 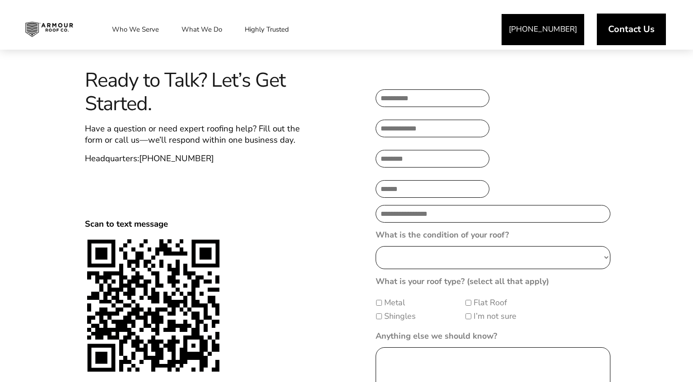 I want to click on img: Industrial and Commercial Roofing Company | Armour Roof Co., so click(x=49, y=29).